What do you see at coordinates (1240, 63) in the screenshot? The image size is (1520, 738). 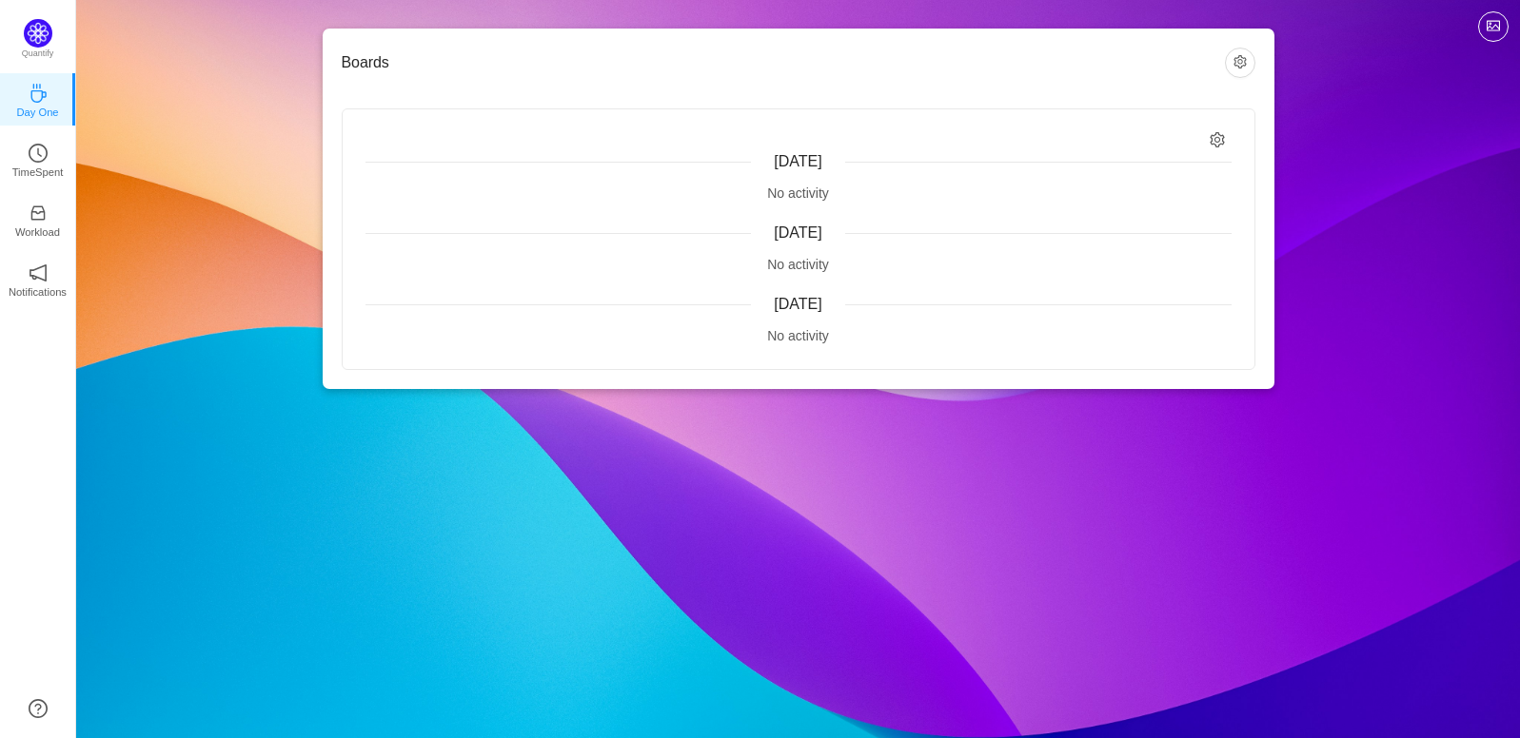 I see `button: icon: setting` at bounding box center [1240, 63].